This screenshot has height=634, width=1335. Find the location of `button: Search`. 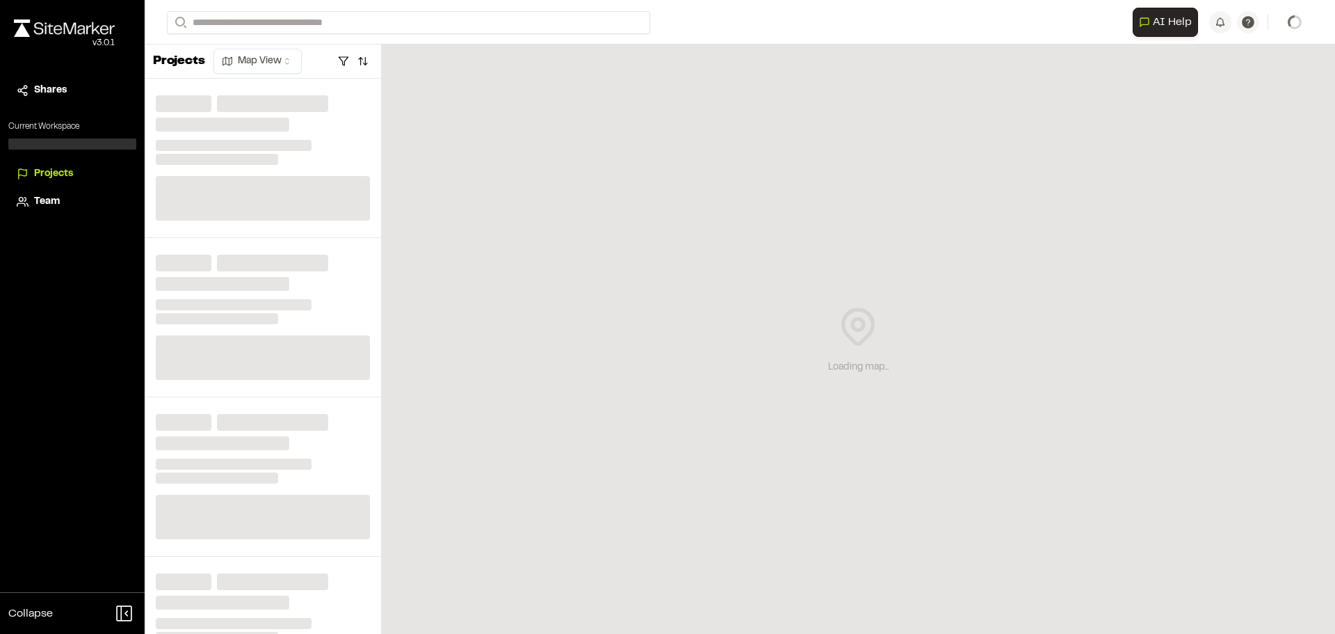

button: Search is located at coordinates (179, 22).